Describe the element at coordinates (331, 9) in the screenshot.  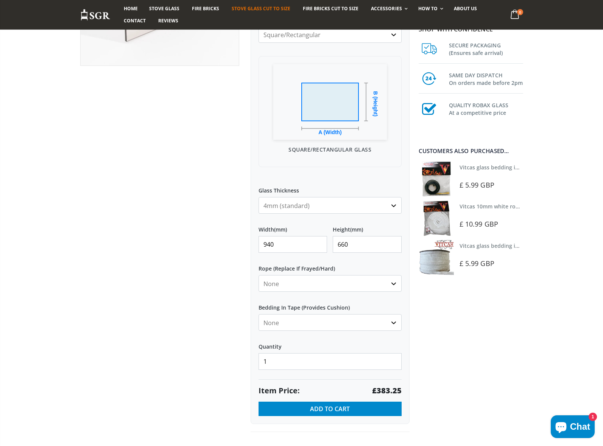
I see `a: Fire Bricks Cut To Size` at that location.